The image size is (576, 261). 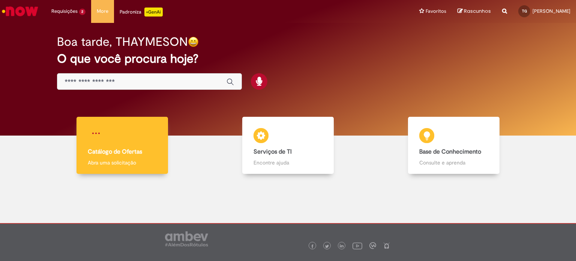 I want to click on a: Catálogo de Ofertas Abra uma solicitação, so click(x=122, y=145).